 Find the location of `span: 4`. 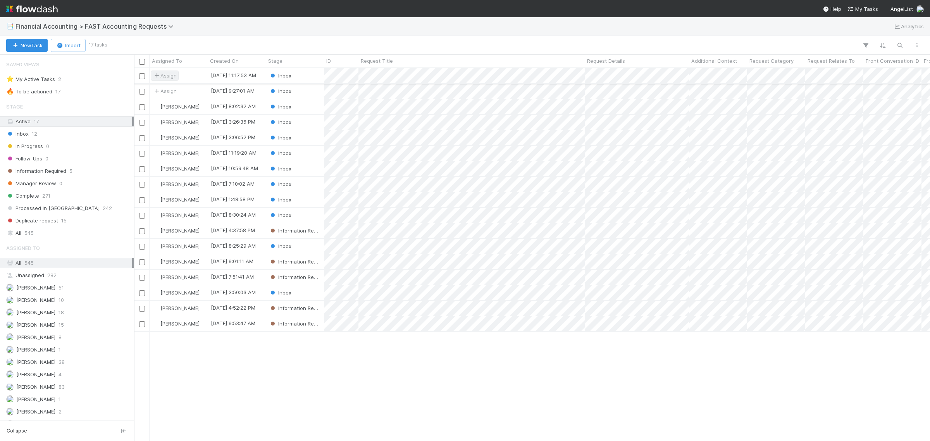

span: 4 is located at coordinates (60, 374).